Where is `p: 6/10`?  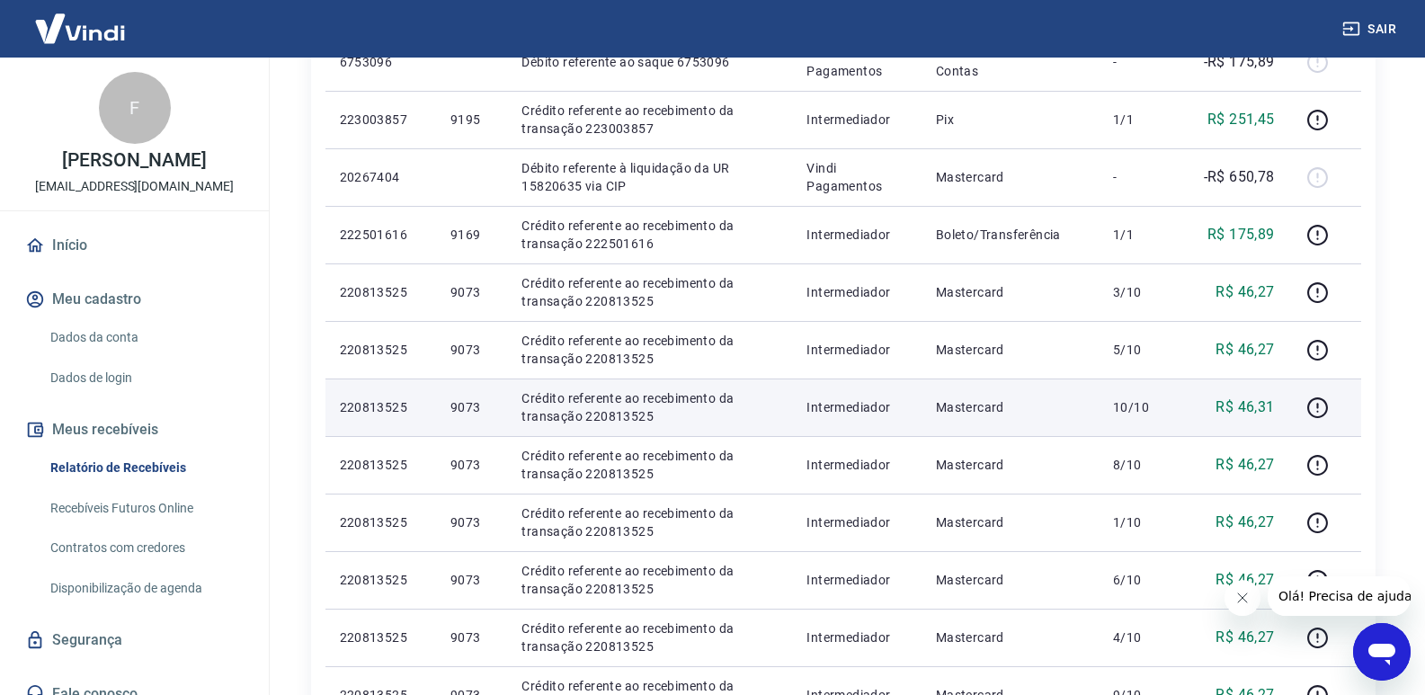 p: 6/10 is located at coordinates (1139, 580).